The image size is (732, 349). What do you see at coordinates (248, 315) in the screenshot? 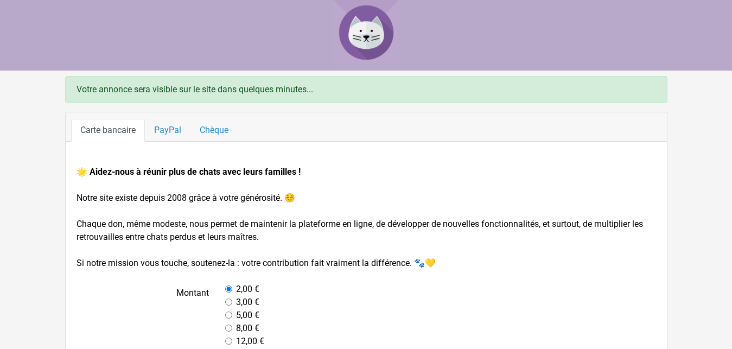
I see `label: 5,00 €` at bounding box center [248, 315].